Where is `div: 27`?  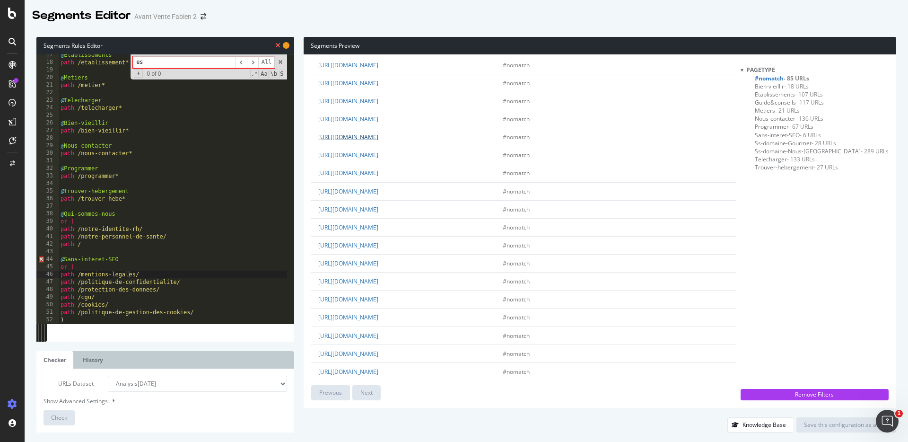 div: 27 is located at coordinates (48, 131).